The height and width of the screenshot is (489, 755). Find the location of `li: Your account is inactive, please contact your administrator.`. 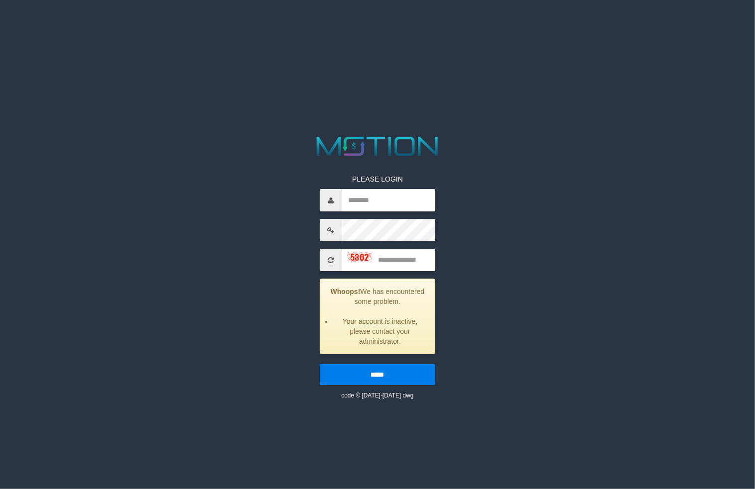

li: Your account is inactive, please contact your administrator. is located at coordinates (380, 332).